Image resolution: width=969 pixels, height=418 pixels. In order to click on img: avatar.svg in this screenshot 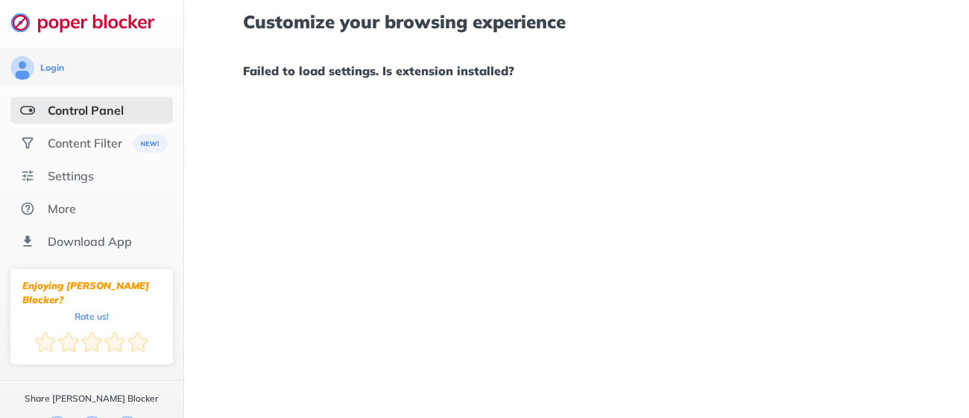, I will do `click(22, 68)`.